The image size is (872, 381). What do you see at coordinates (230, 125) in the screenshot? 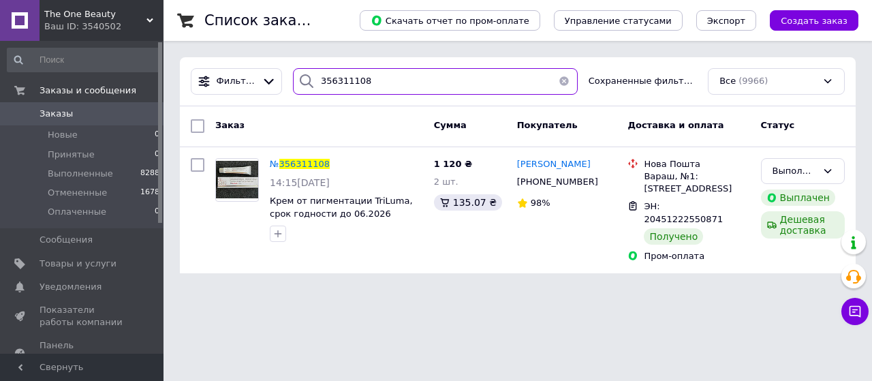
I see `span: Заказ` at bounding box center [230, 125].